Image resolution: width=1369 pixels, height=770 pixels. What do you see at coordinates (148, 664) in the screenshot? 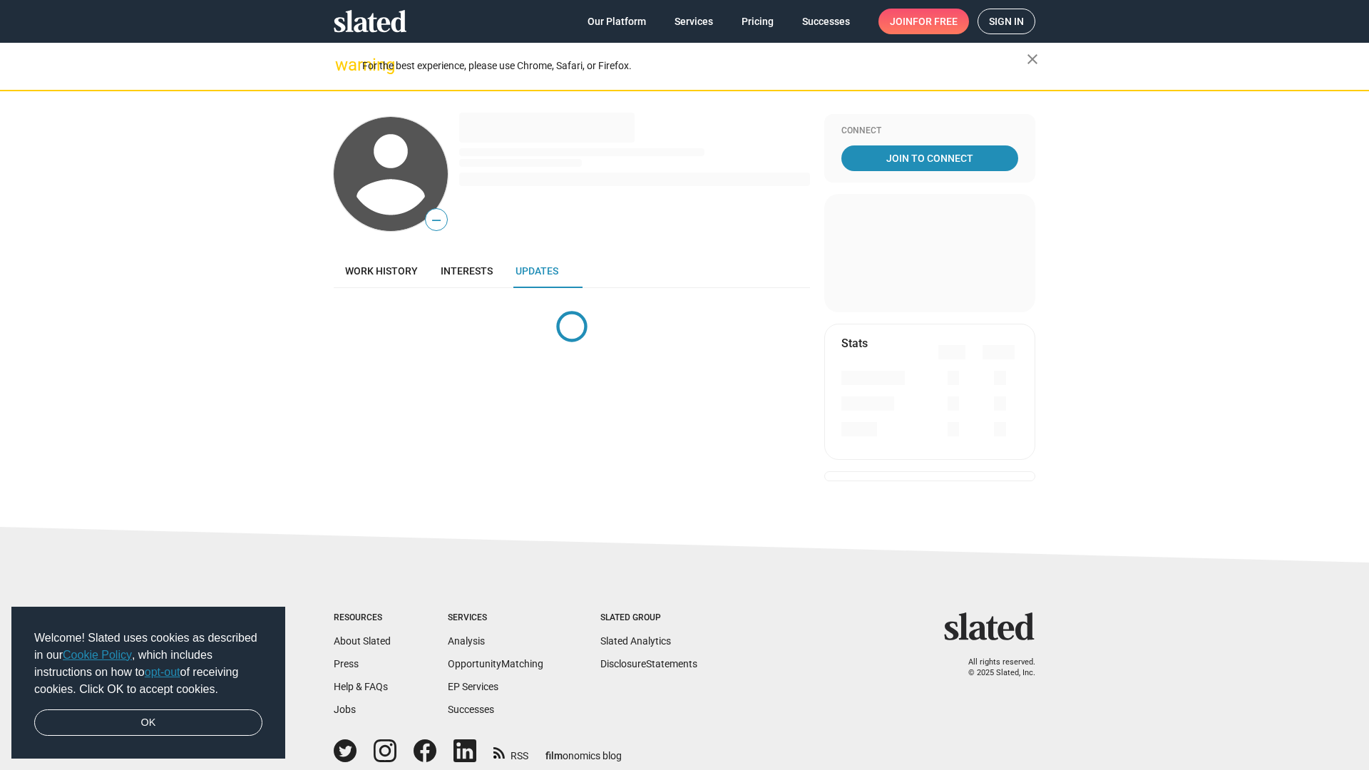
I see `span: Welcome! Slated uses cookies as described in our , which includes instructions on how to of recei...` at bounding box center [148, 664].